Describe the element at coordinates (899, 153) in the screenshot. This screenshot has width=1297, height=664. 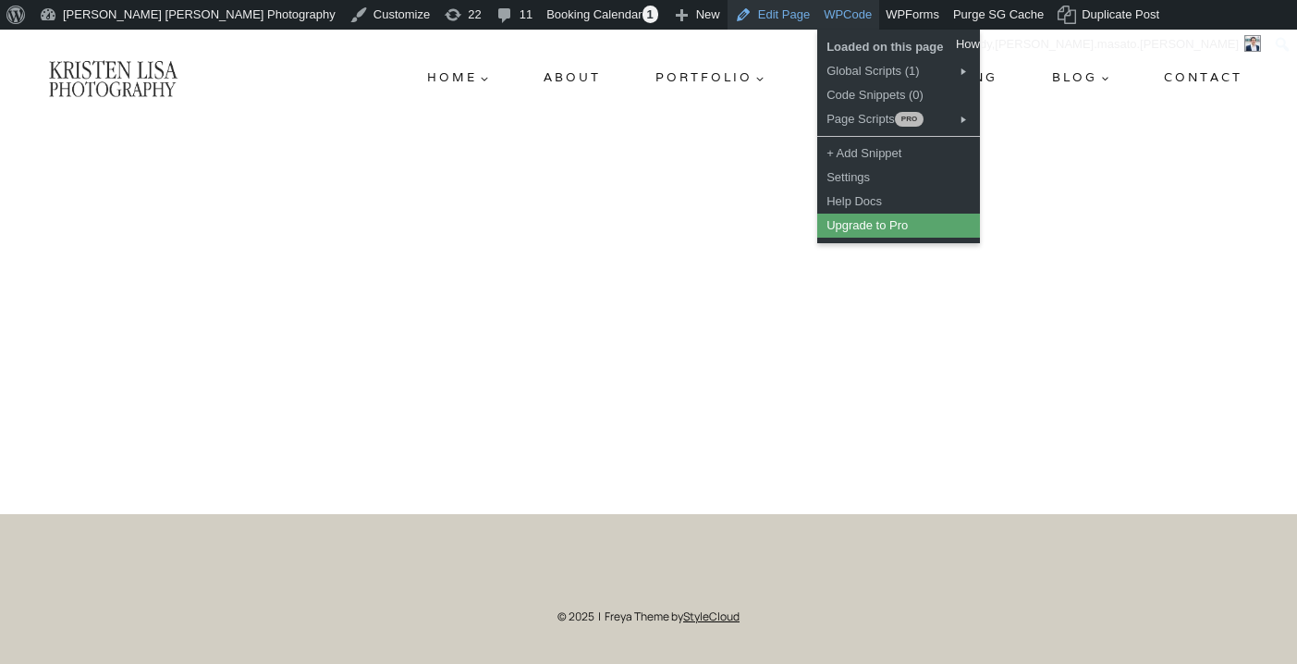
I see `a: + Add Snippet` at that location.